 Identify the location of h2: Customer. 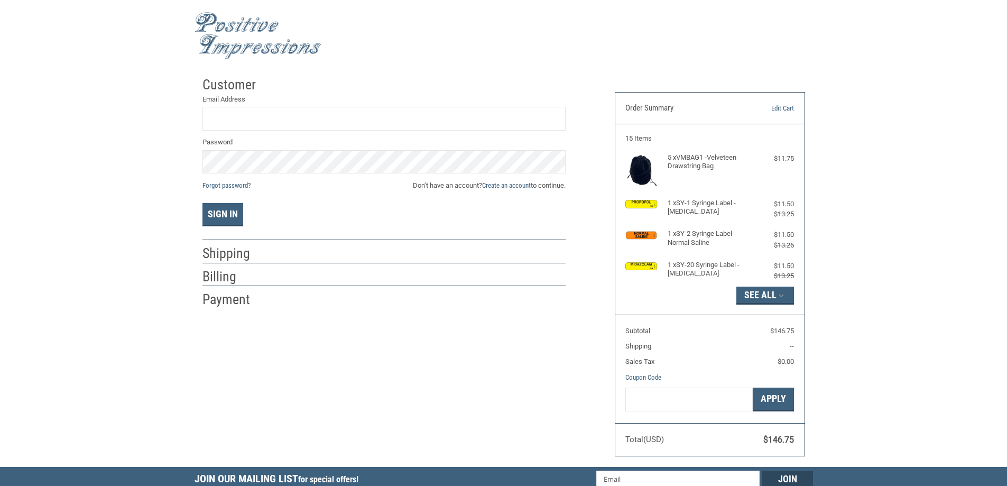
(233, 85).